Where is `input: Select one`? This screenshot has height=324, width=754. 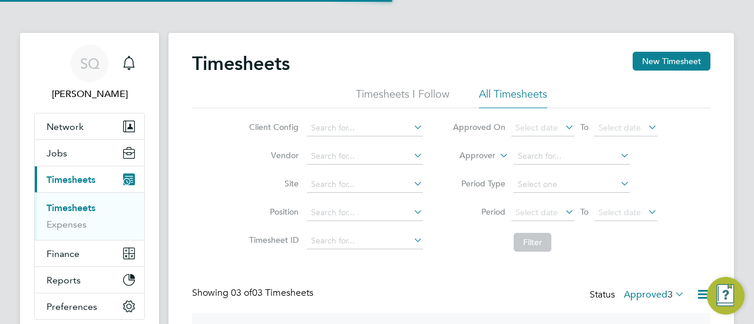 input: Select one is located at coordinates (571, 185).